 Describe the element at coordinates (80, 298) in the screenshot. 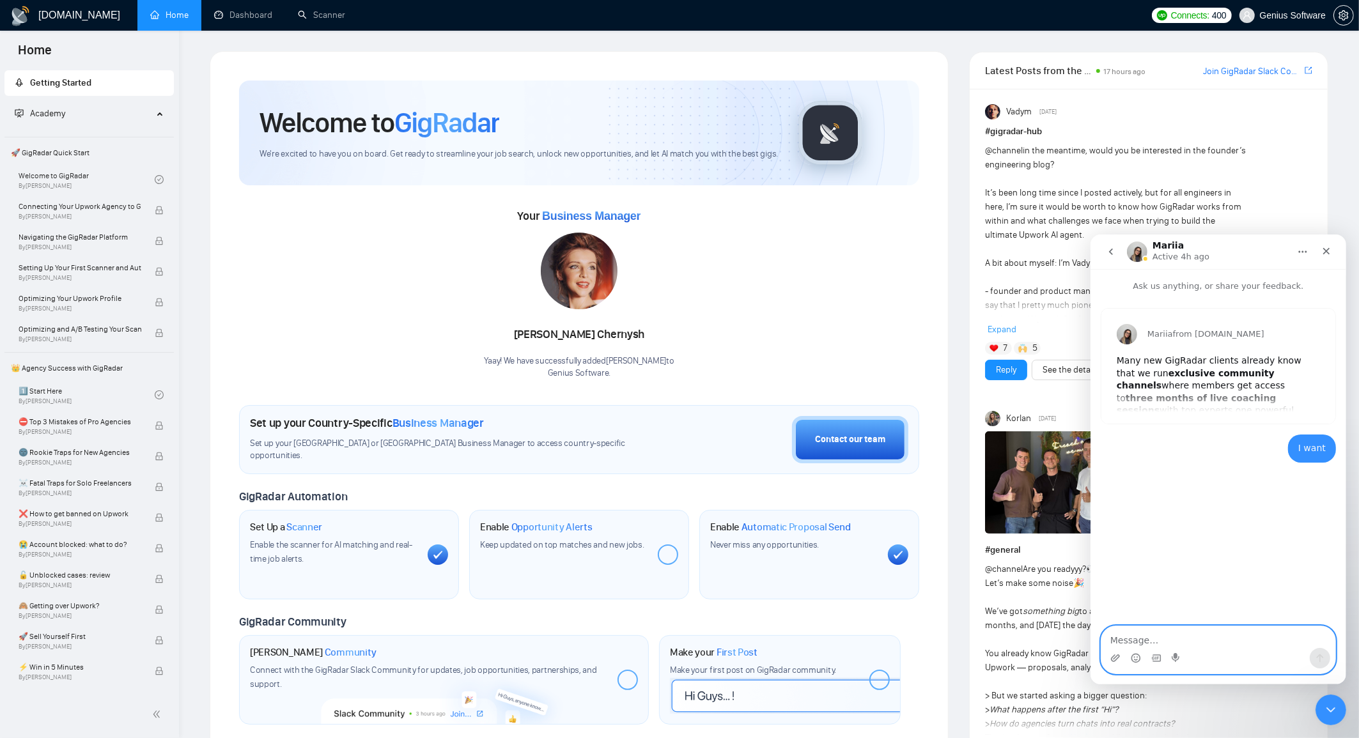

I see `span: Optimizing Your Upwork Profile` at that location.